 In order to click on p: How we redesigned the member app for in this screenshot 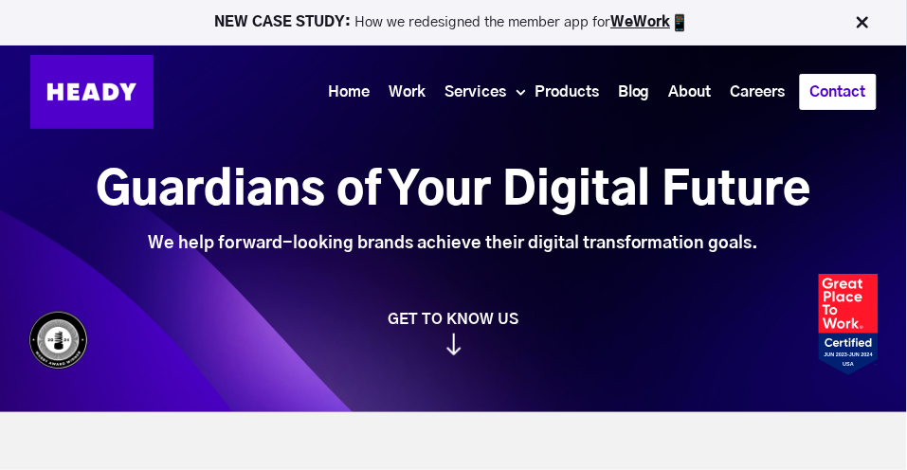, I will do `click(453, 23)`.